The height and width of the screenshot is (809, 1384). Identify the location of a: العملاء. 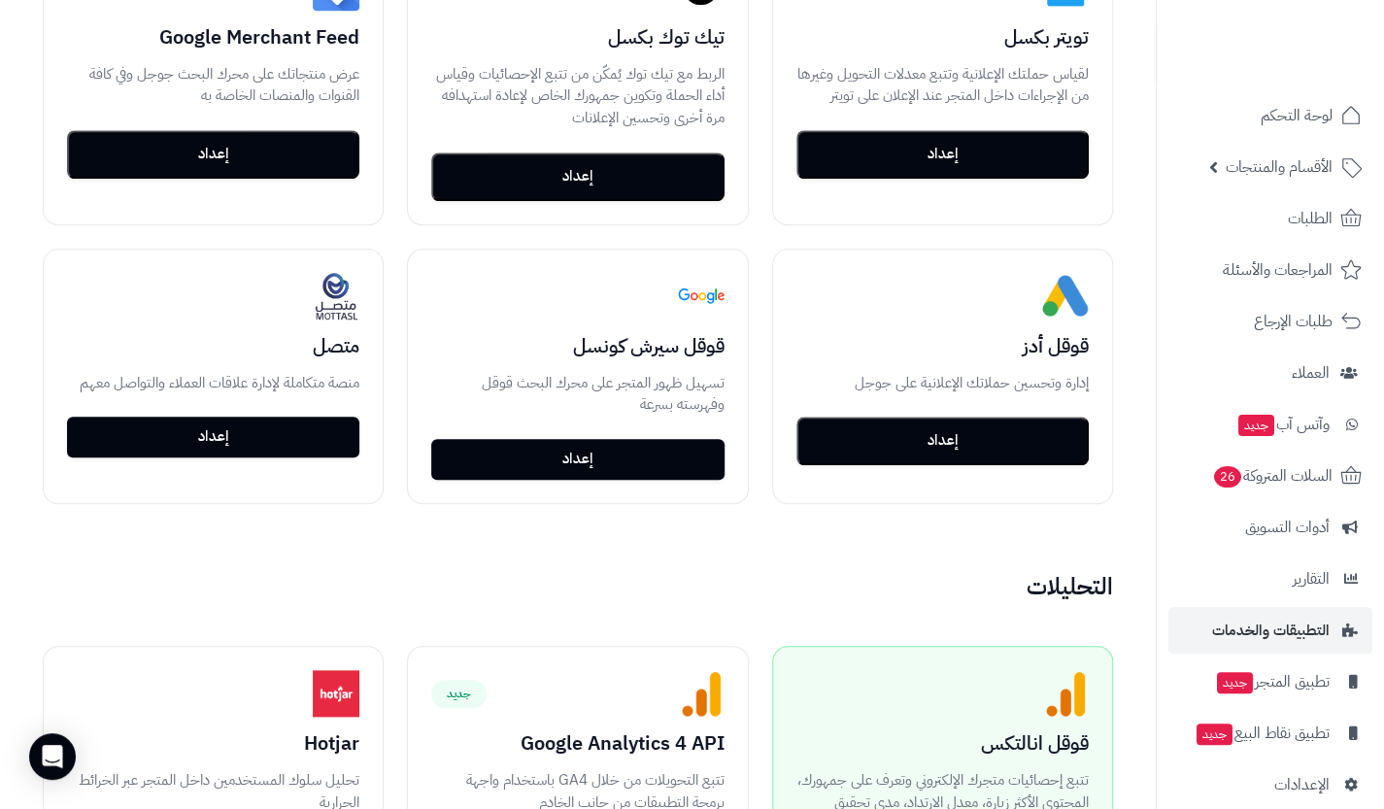
(1271, 373).